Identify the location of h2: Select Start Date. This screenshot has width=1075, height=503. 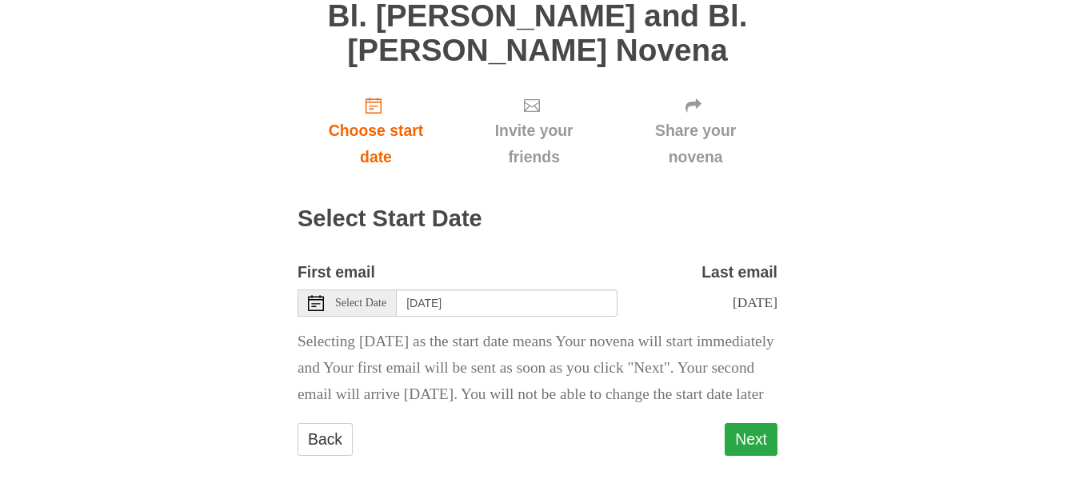
(537, 219).